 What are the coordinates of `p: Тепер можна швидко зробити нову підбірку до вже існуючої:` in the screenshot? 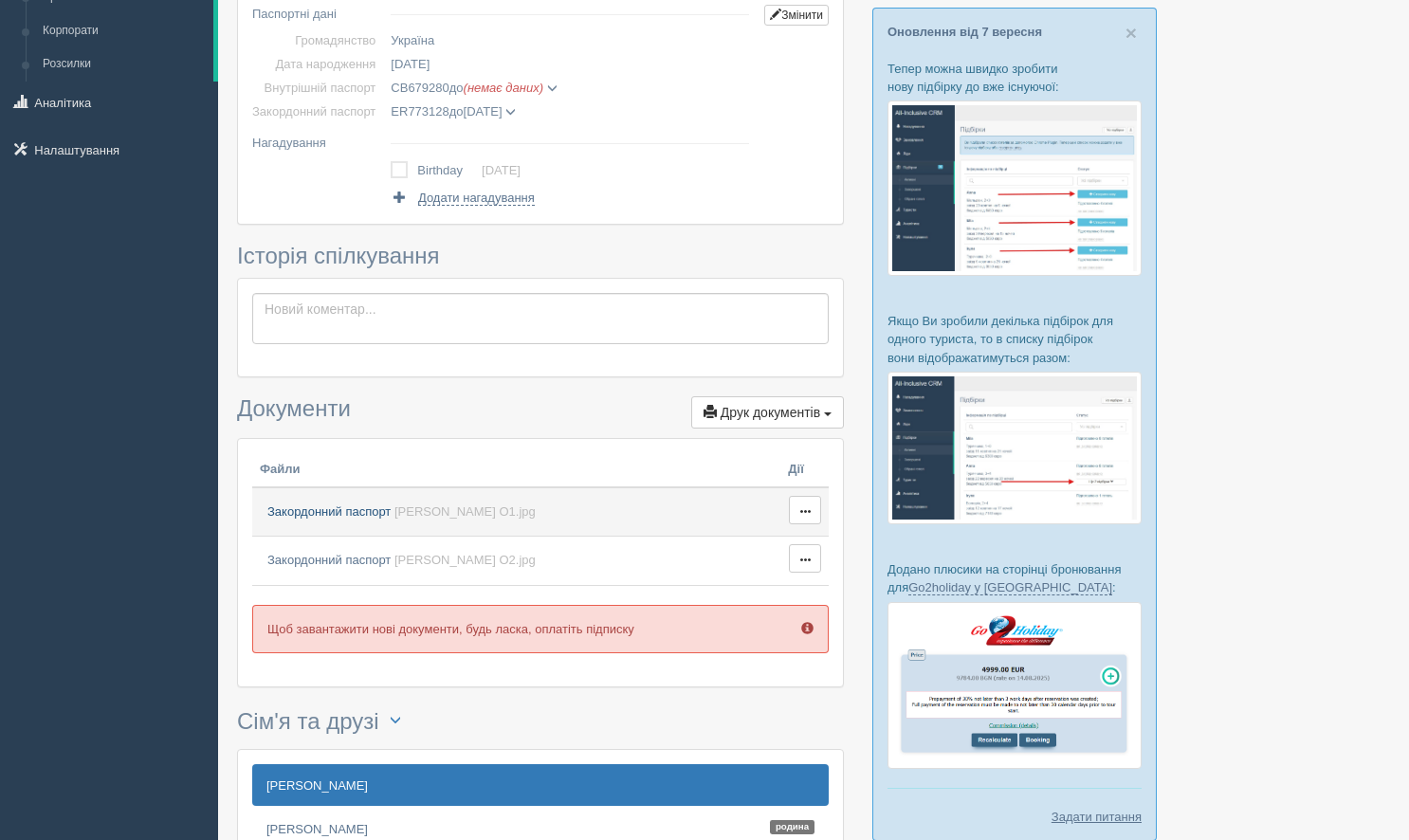 It's located at (1015, 78).